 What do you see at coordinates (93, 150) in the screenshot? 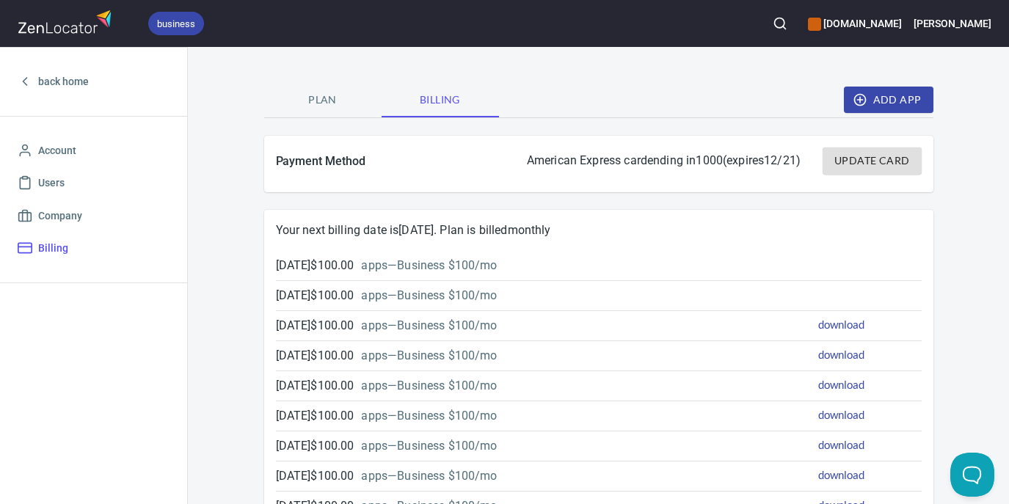
I see `a: Account` at bounding box center [93, 150].